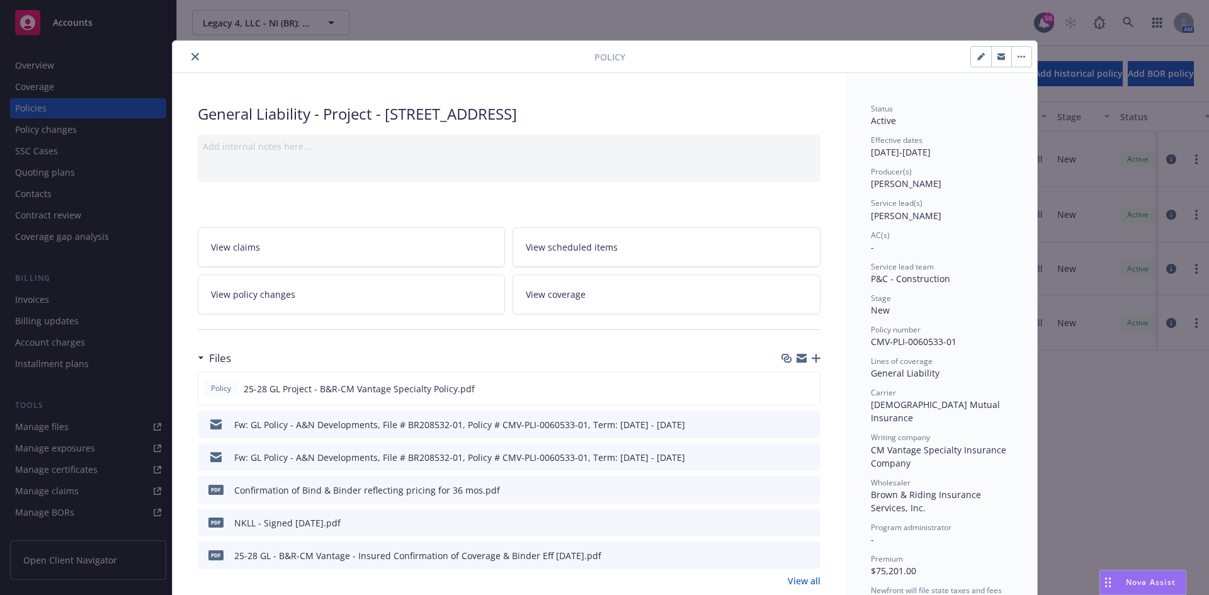 This screenshot has width=1209, height=595. Describe the element at coordinates (195, 57) in the screenshot. I see `button: close` at that location.